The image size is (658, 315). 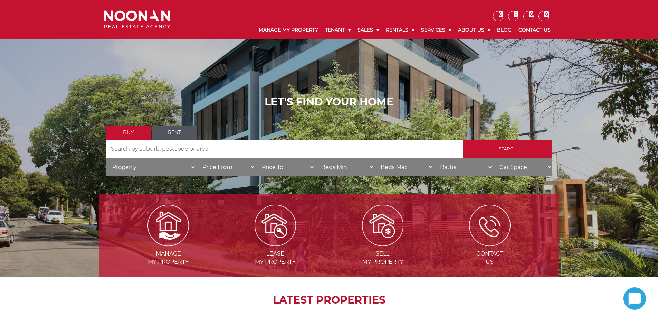 I want to click on img: Noonan Real Estate Agency, so click(x=137, y=19).